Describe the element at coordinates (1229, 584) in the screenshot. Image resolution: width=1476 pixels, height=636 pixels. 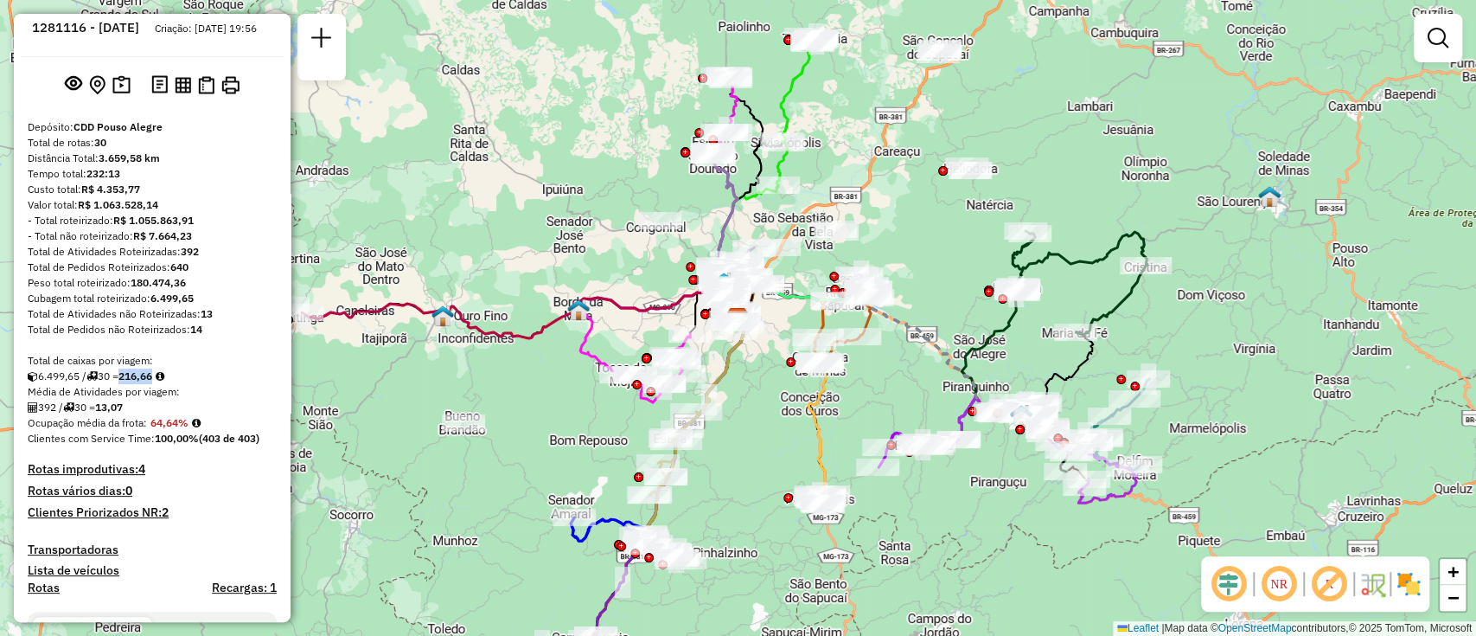
I see `span: Ocultar deslocamento` at that location.